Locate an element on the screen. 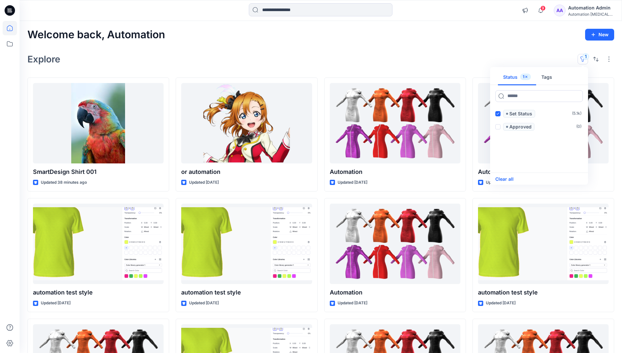 The image size is (622, 353). p: SmartDesign Shirt 001 is located at coordinates (98, 172).